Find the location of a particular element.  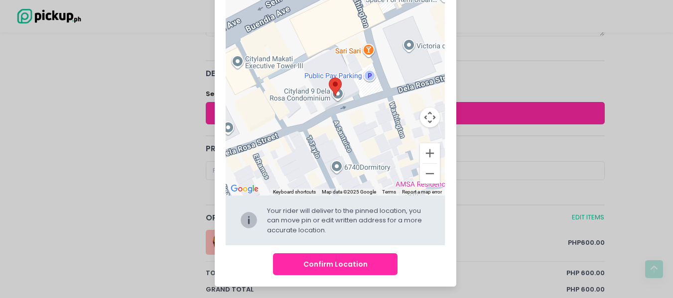

button: Zoom out is located at coordinates (430, 174).